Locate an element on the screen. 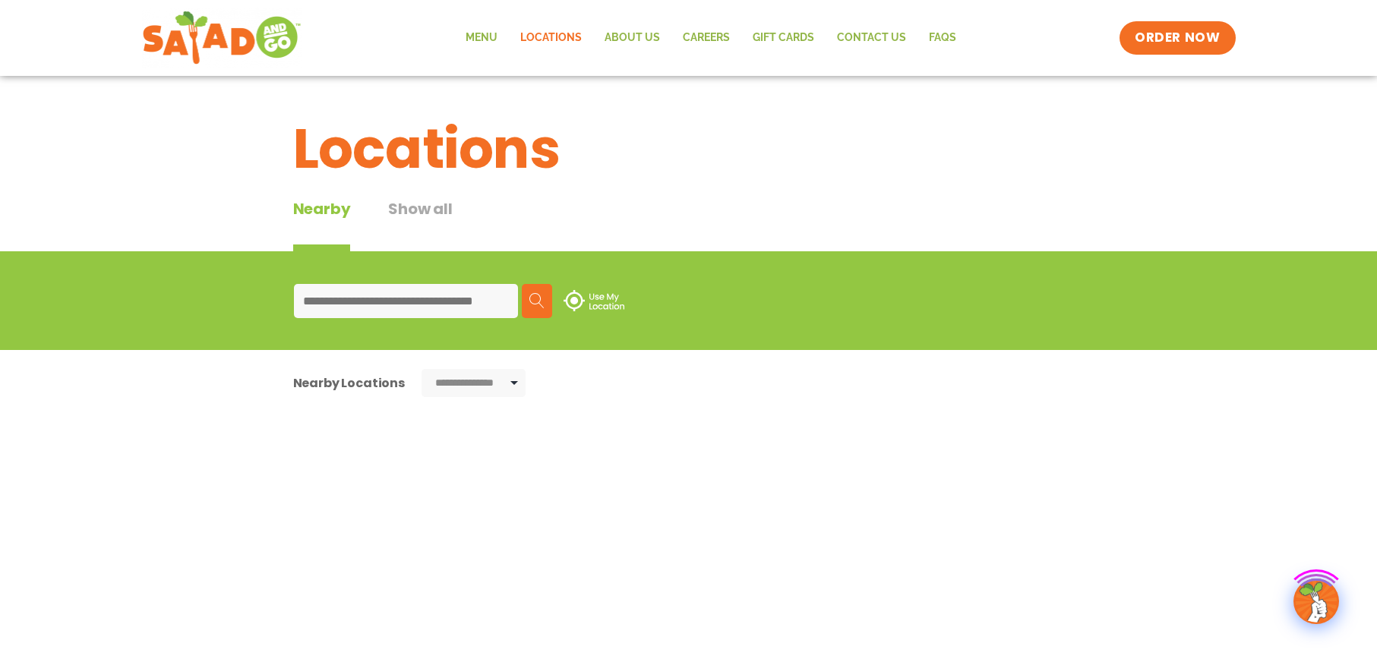 Image resolution: width=1377 pixels, height=662 pixels. a: ORDER NOW is located at coordinates (1177, 38).